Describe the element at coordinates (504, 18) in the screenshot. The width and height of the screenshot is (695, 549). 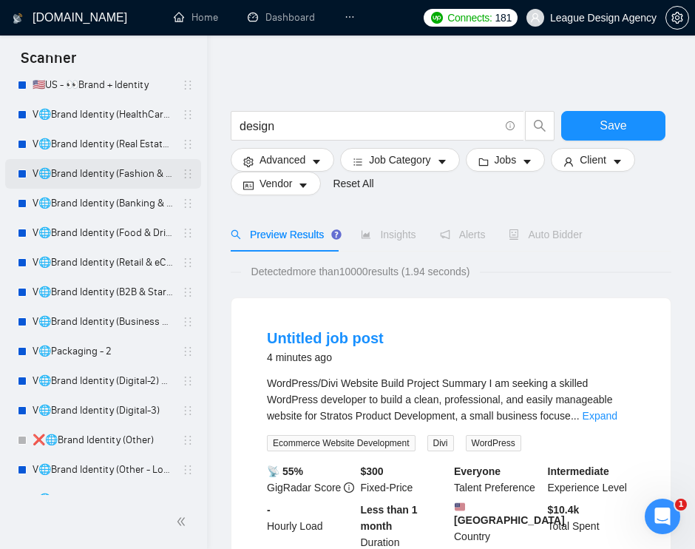
I see `span: 181` at that location.